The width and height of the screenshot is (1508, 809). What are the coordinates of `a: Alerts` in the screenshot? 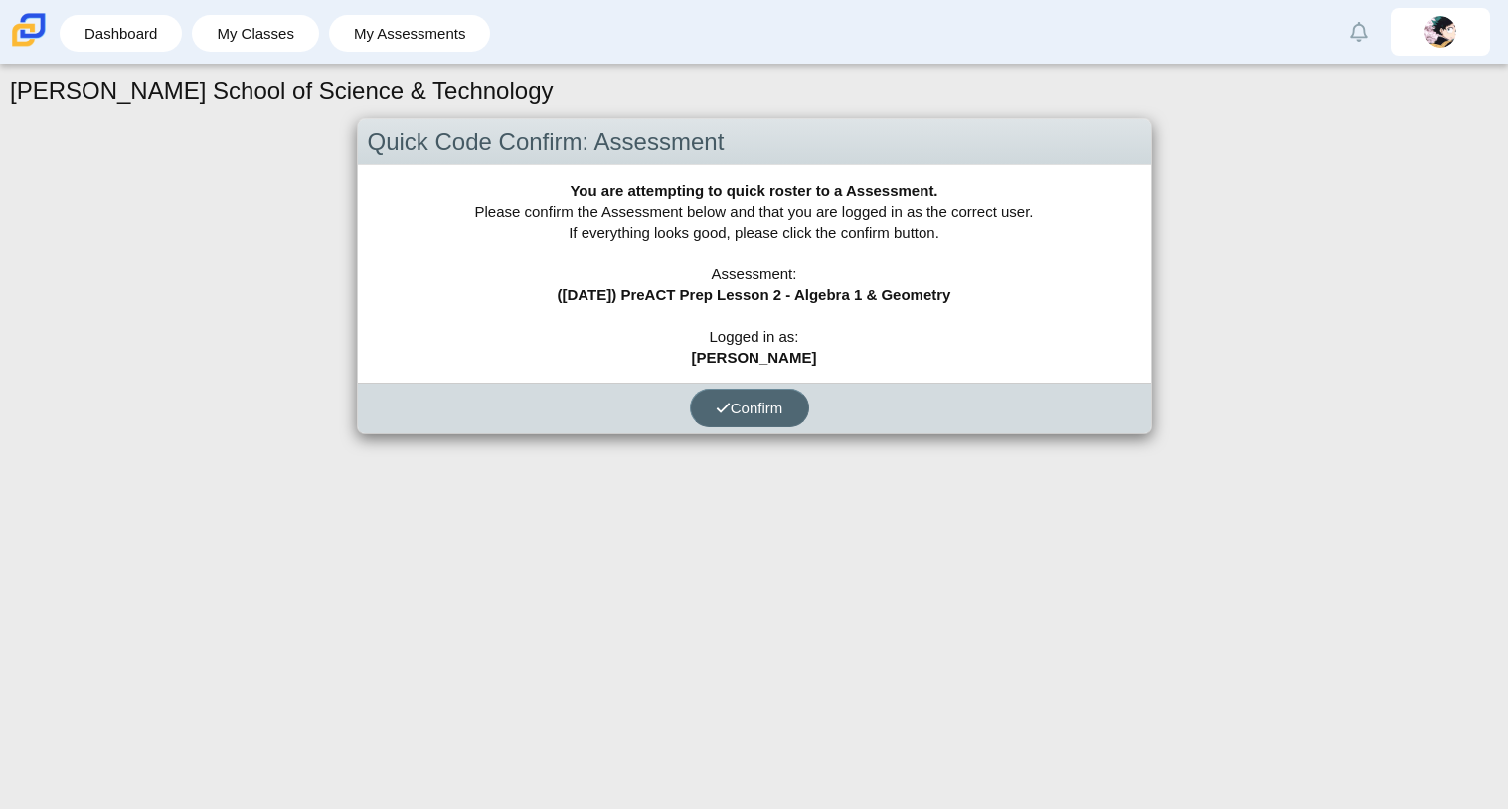 It's located at (1359, 32).